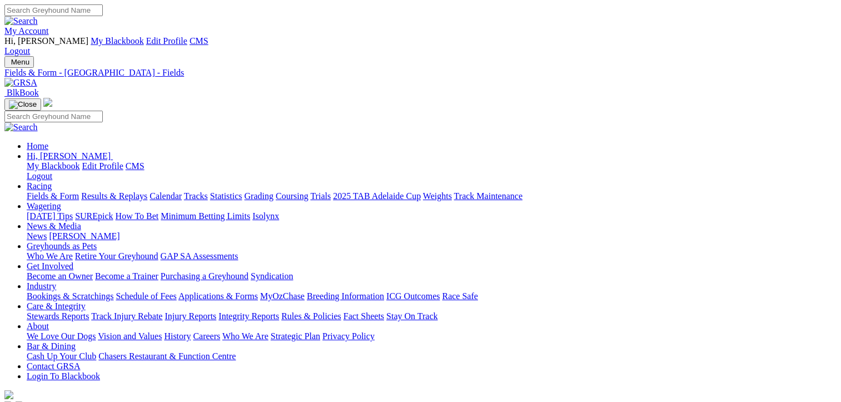 Image resolution: width=841 pixels, height=402 pixels. What do you see at coordinates (295, 336) in the screenshot?
I see `a: Strategic Plan` at bounding box center [295, 336].